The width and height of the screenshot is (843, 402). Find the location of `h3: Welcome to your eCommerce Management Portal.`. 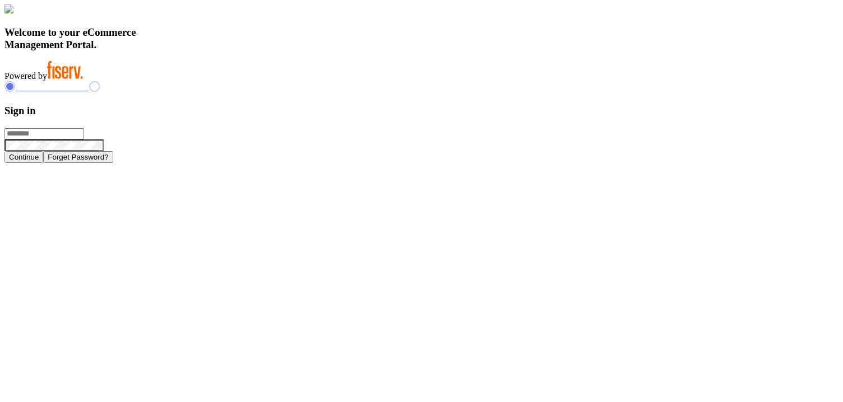

h3: Welcome to your eCommerce Management Portal. is located at coordinates (421, 39).